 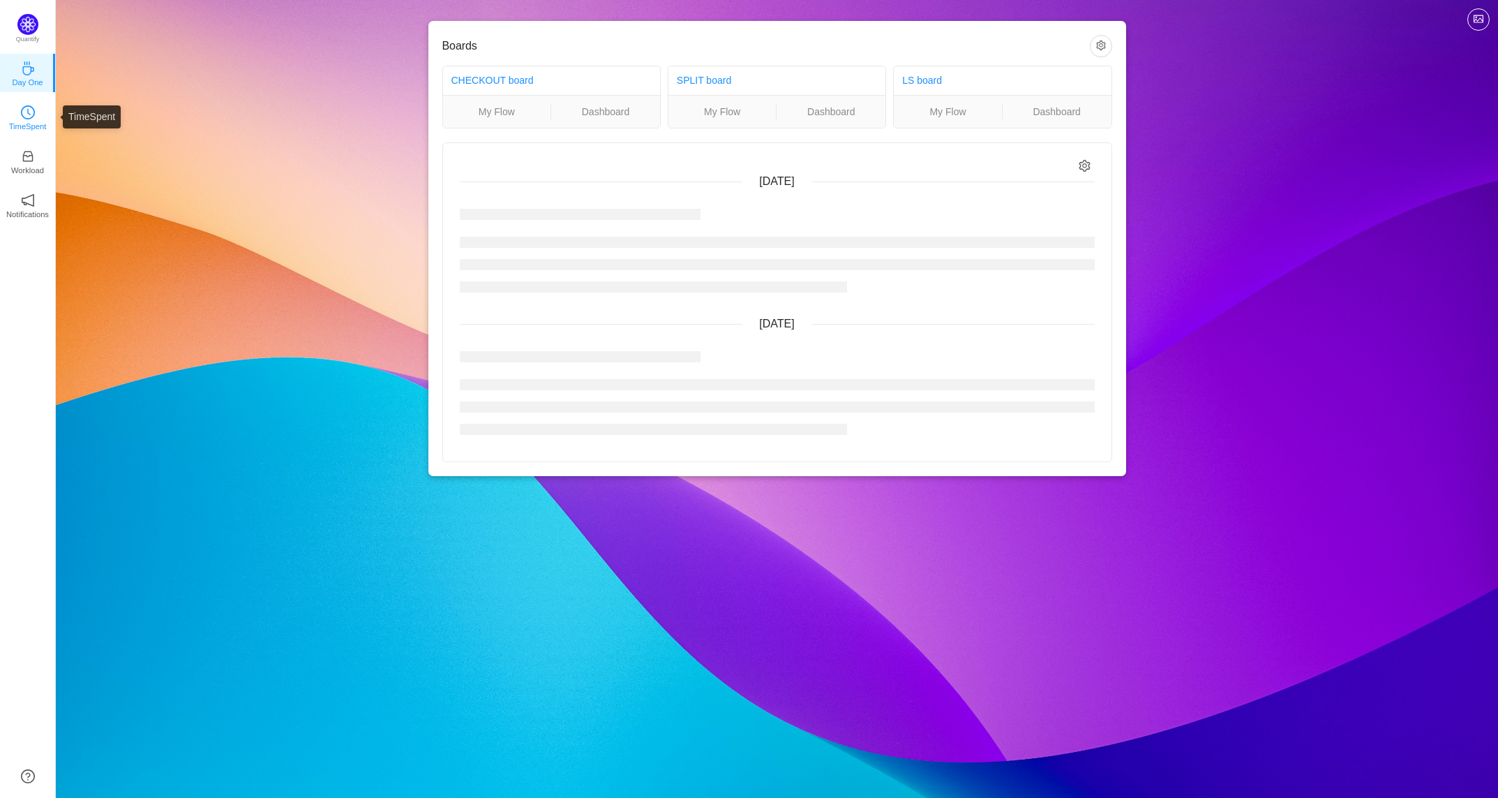 I want to click on p: Day One, so click(x=27, y=82).